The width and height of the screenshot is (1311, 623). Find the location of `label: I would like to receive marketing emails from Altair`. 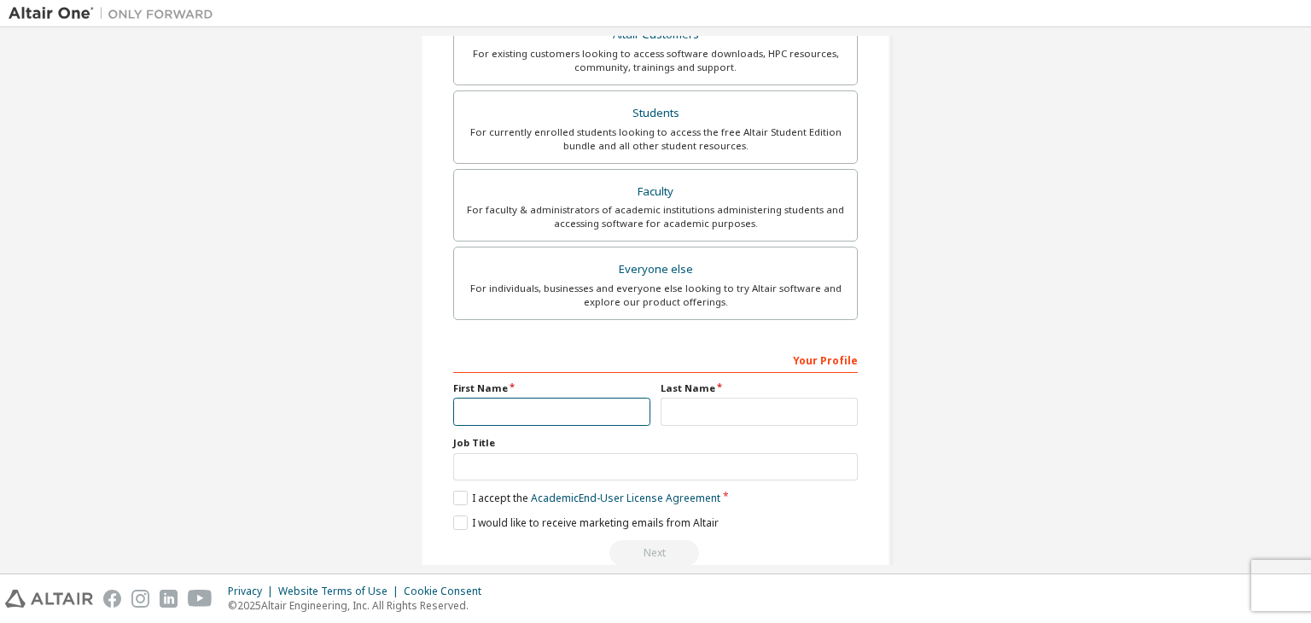

label: I would like to receive marketing emails from Altair is located at coordinates (586, 523).